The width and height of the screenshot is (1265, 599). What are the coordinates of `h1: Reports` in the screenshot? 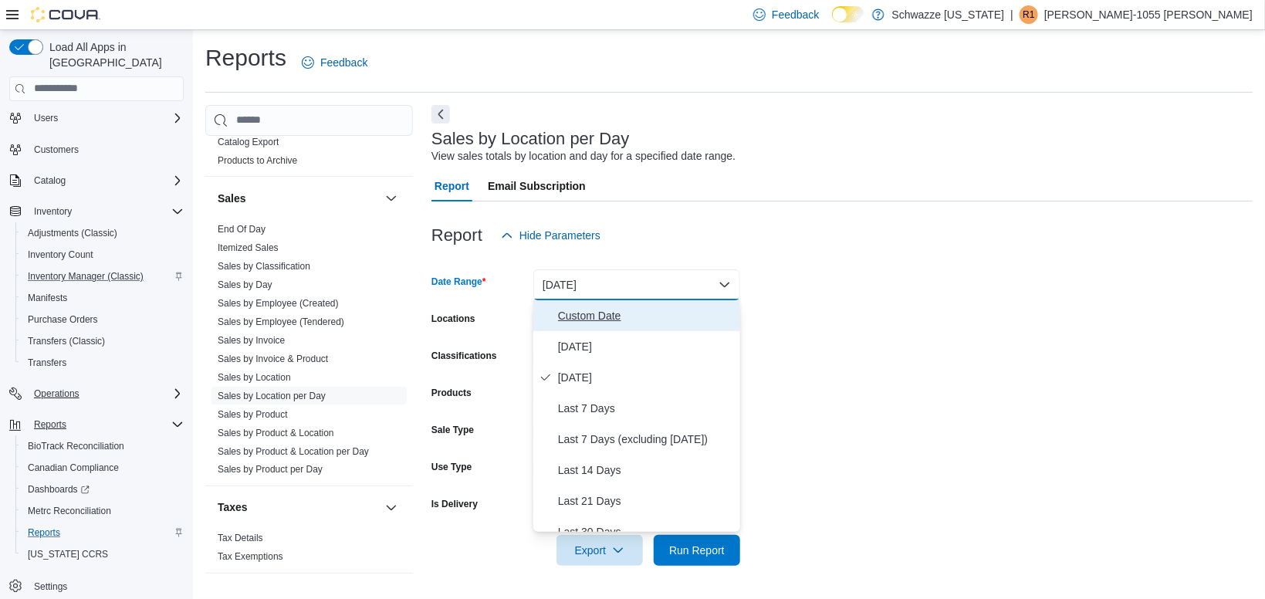 It's located at (245, 58).